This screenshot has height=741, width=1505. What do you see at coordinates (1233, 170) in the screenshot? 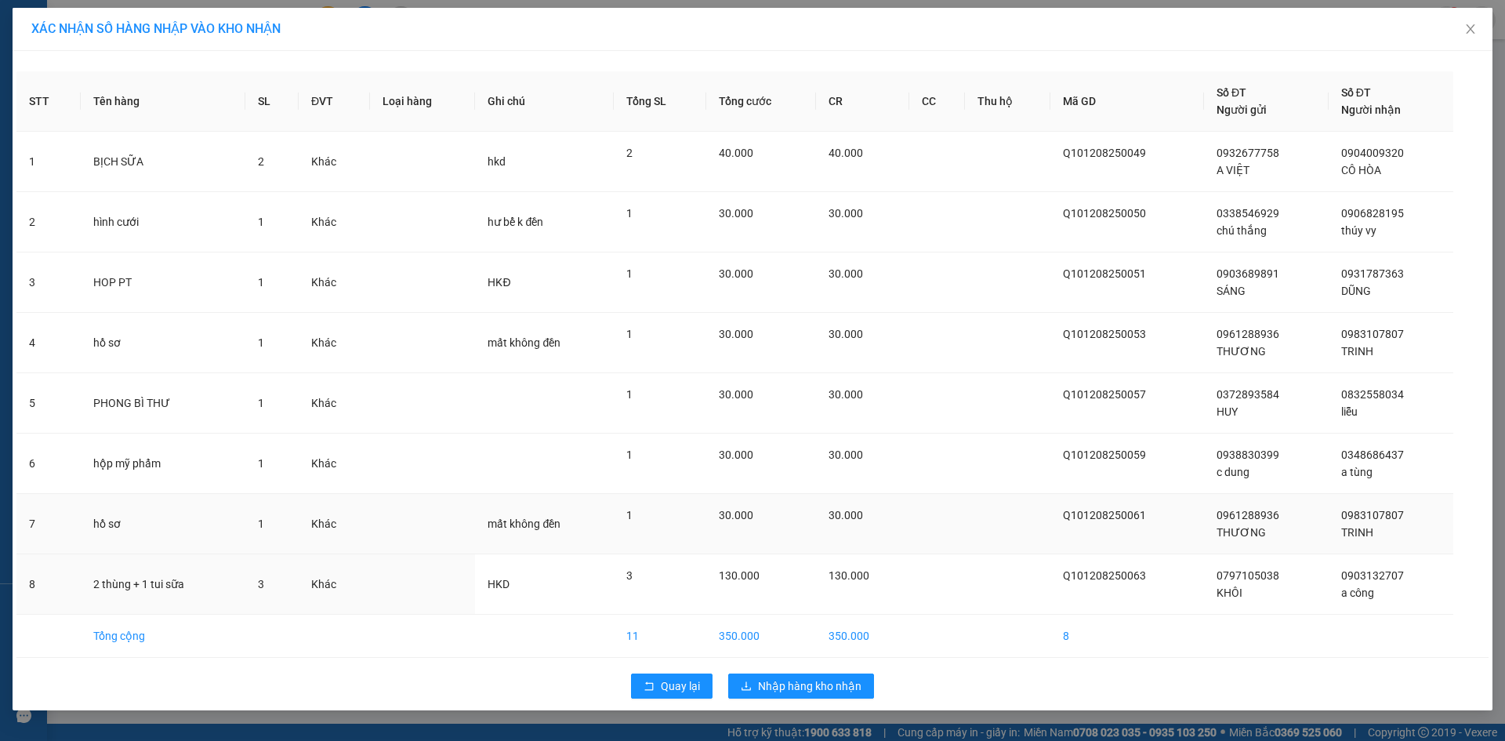
I see `span: A VIỆT` at bounding box center [1233, 170].